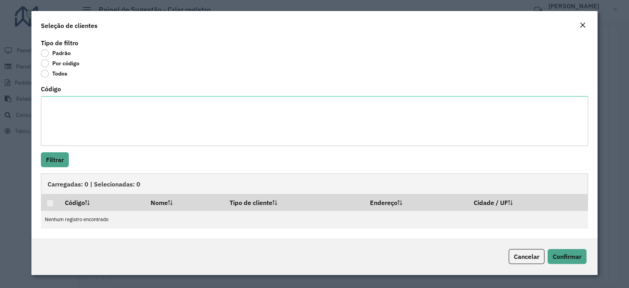 This screenshot has width=629, height=288. Describe the element at coordinates (315, 219) in the screenshot. I see `td: Nenhum registro encontrado` at that location.